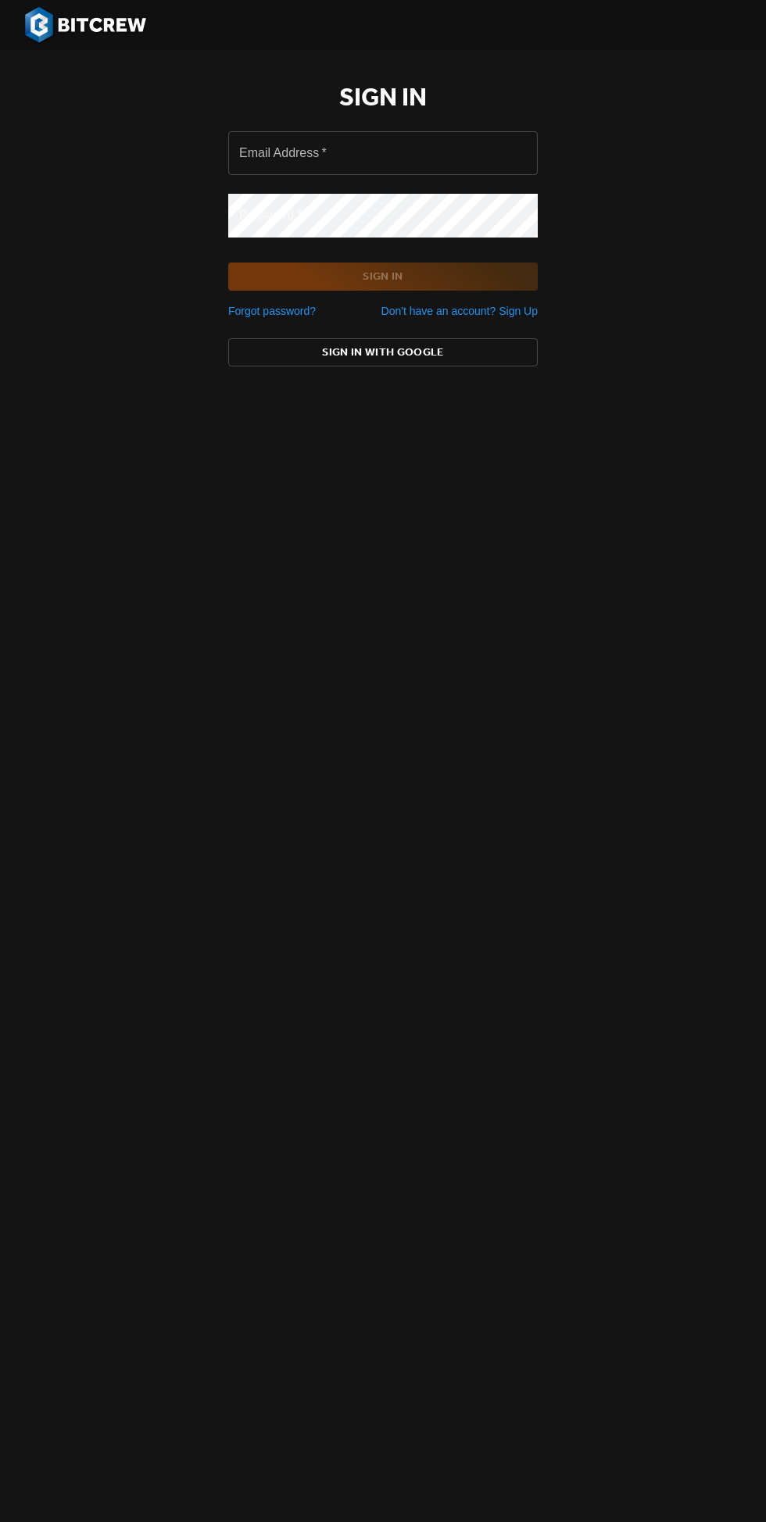 This screenshot has height=1522, width=766. I want to click on h1: Sign in, so click(383, 97).